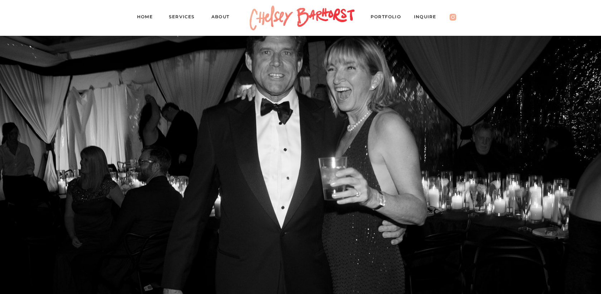  What do you see at coordinates (185, 18) in the screenshot?
I see `nav: Services` at bounding box center [185, 18].